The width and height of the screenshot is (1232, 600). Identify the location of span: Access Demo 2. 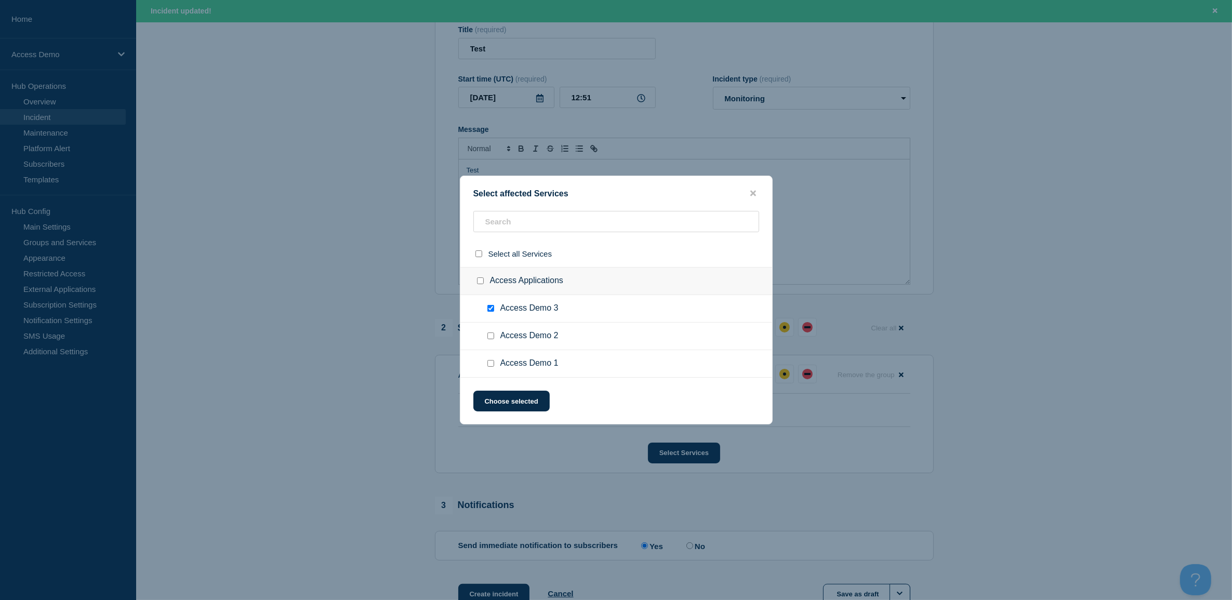
(530, 336).